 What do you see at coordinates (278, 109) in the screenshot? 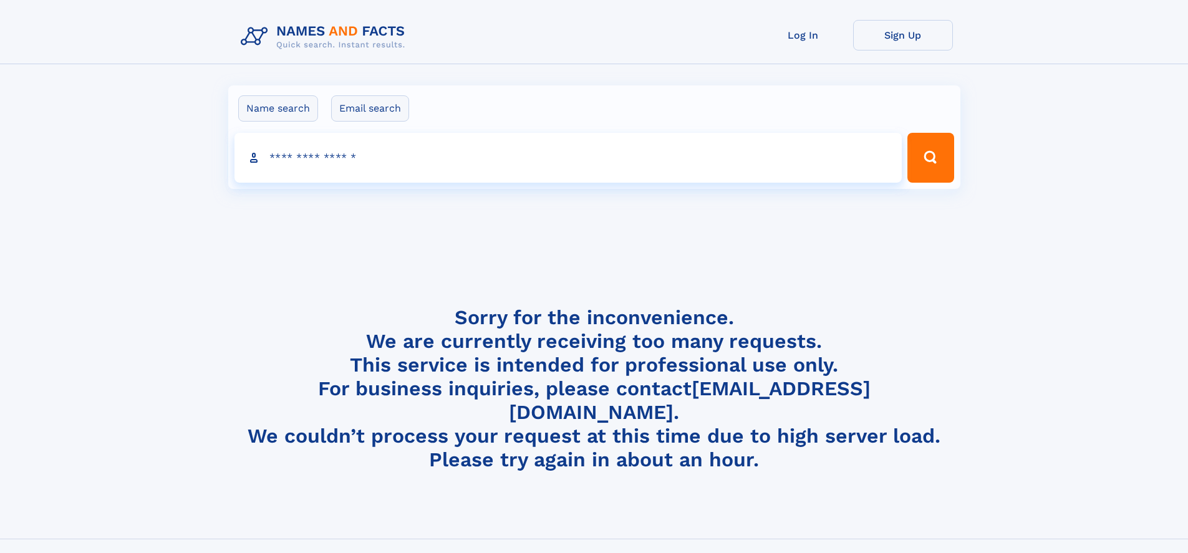
I see `label: Name search` at bounding box center [278, 109].